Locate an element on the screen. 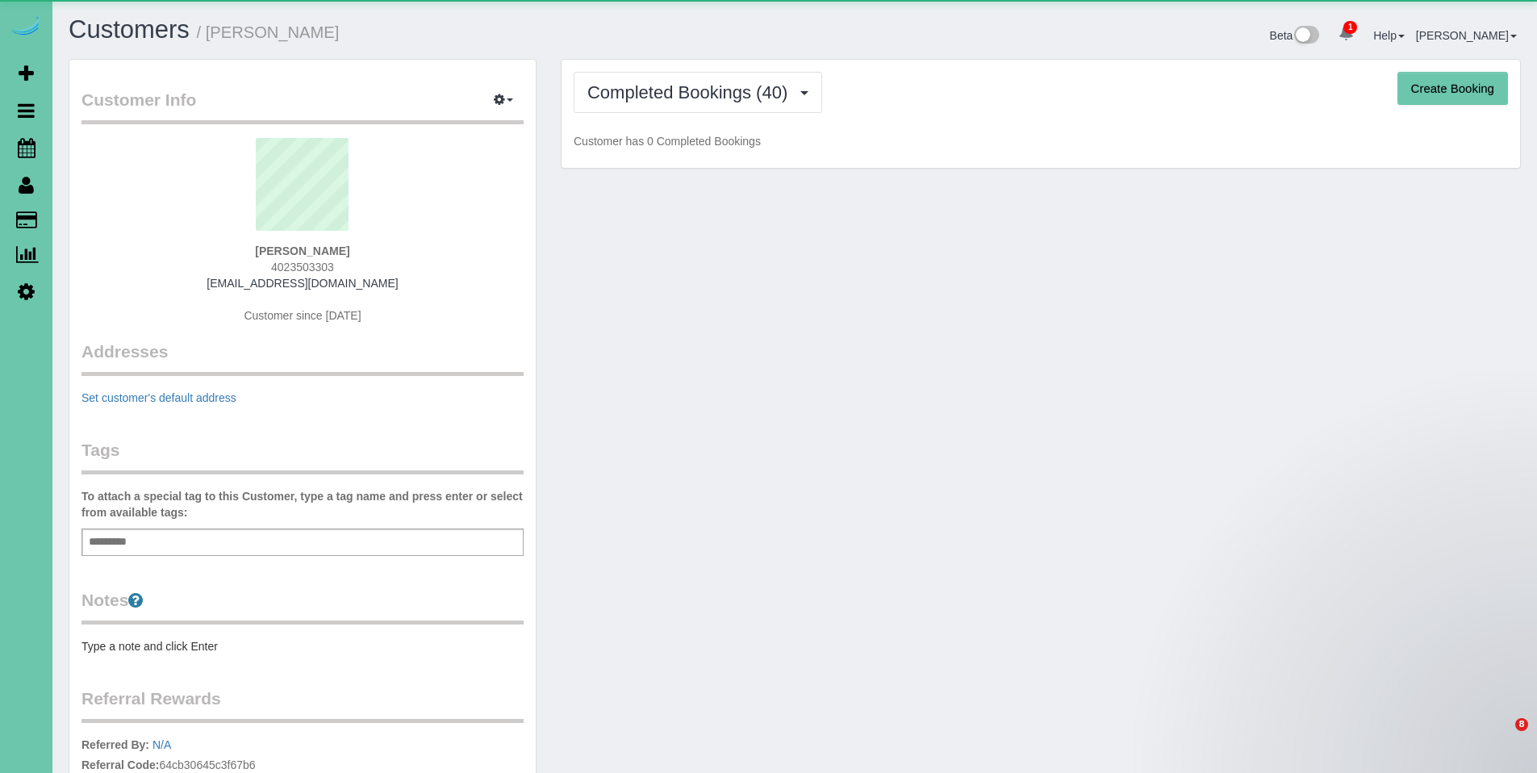  legend: Tags is located at coordinates (303, 456).